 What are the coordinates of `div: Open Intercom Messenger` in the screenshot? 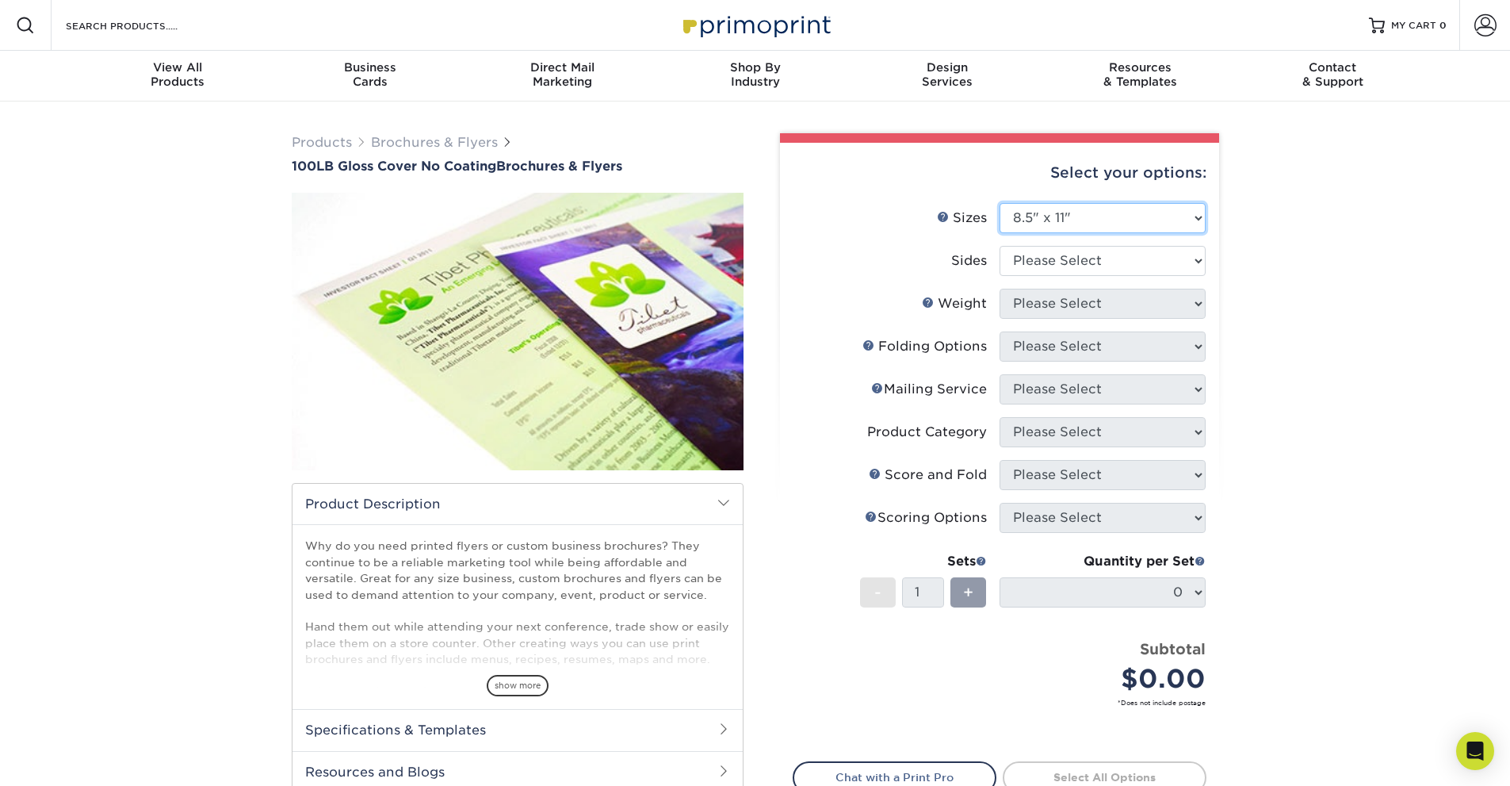 It's located at (1475, 751).